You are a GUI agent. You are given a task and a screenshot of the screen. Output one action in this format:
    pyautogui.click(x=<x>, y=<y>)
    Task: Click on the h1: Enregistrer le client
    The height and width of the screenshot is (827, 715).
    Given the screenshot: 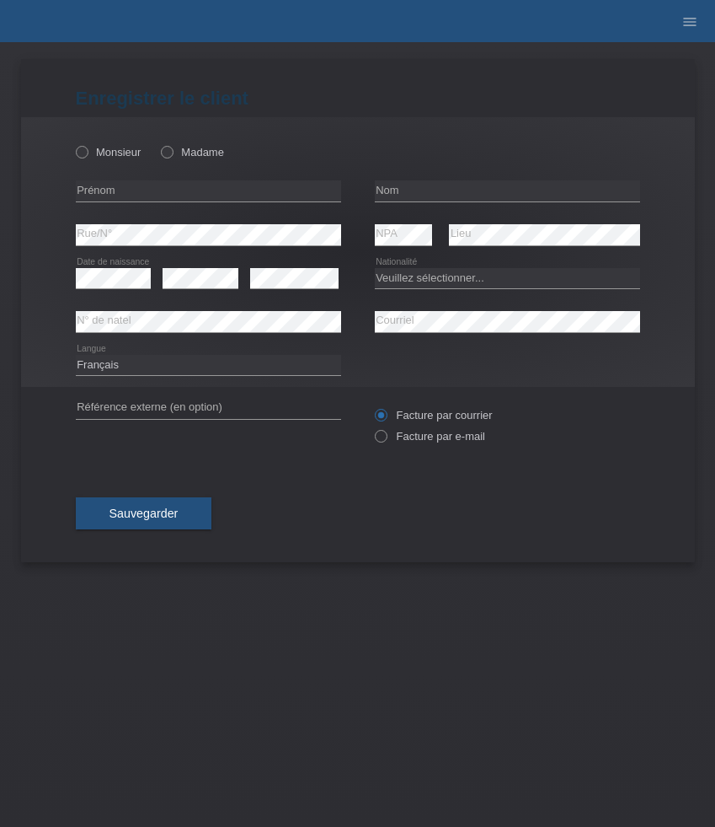 What is the action you would take?
    pyautogui.click(x=358, y=98)
    